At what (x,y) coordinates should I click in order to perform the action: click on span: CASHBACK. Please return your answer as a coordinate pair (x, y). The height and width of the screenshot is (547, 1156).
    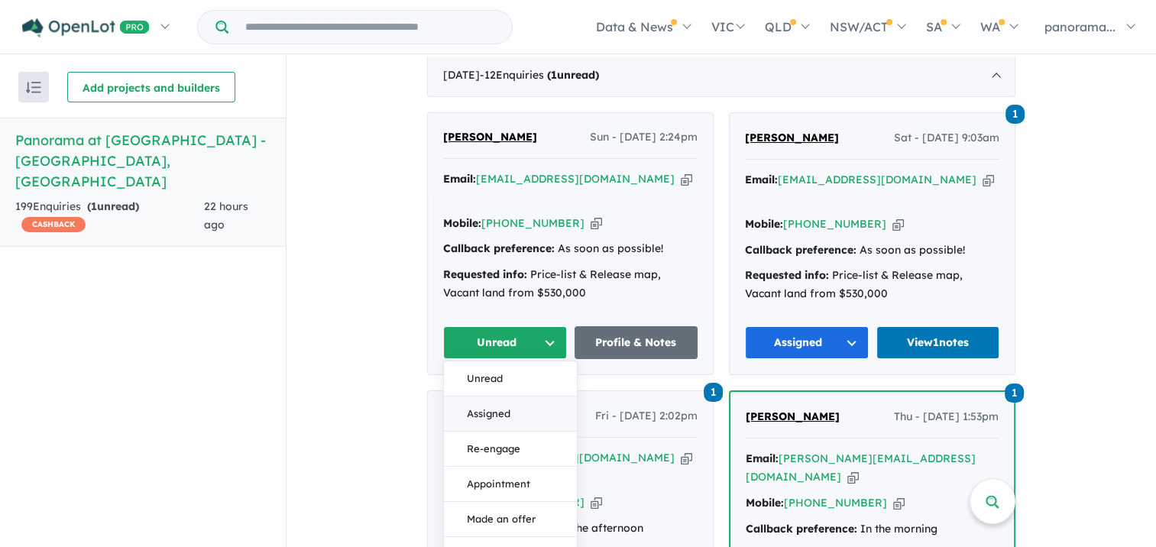
    Looking at the image, I should click on (54, 225).